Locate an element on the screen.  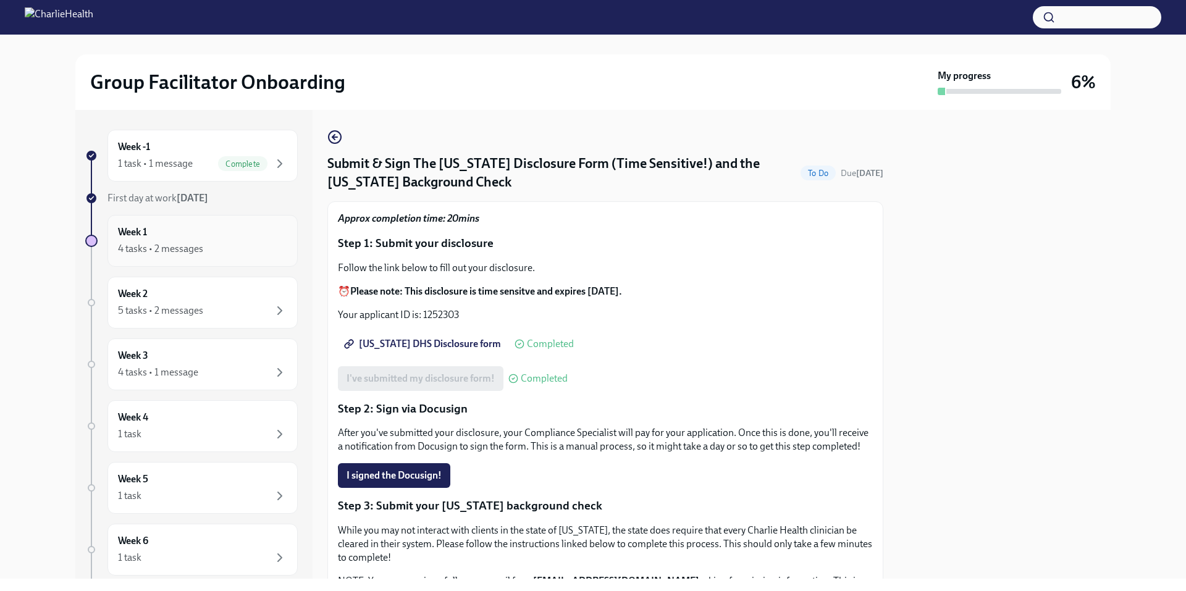
a: Week -11 task • 1 messageComplete is located at coordinates (191, 156).